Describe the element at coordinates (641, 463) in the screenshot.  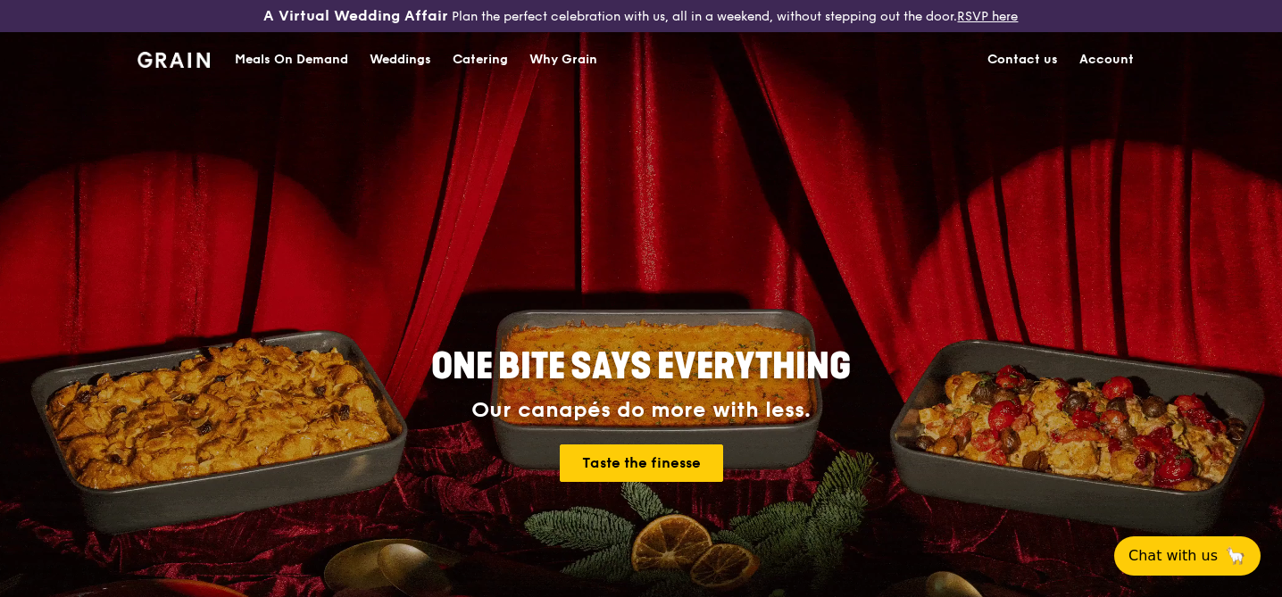
I see `a: Taste the finesse` at that location.